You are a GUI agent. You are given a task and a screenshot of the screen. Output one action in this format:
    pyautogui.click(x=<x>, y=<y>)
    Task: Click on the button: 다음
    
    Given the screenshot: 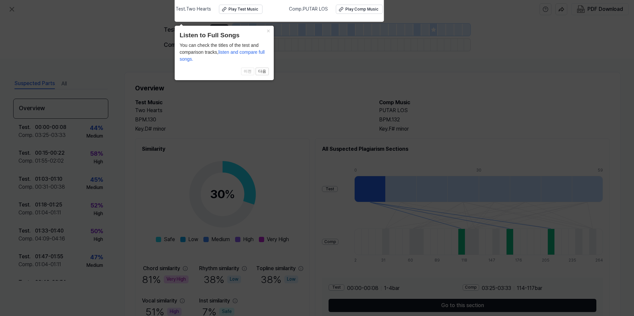 What is the action you would take?
    pyautogui.click(x=262, y=72)
    